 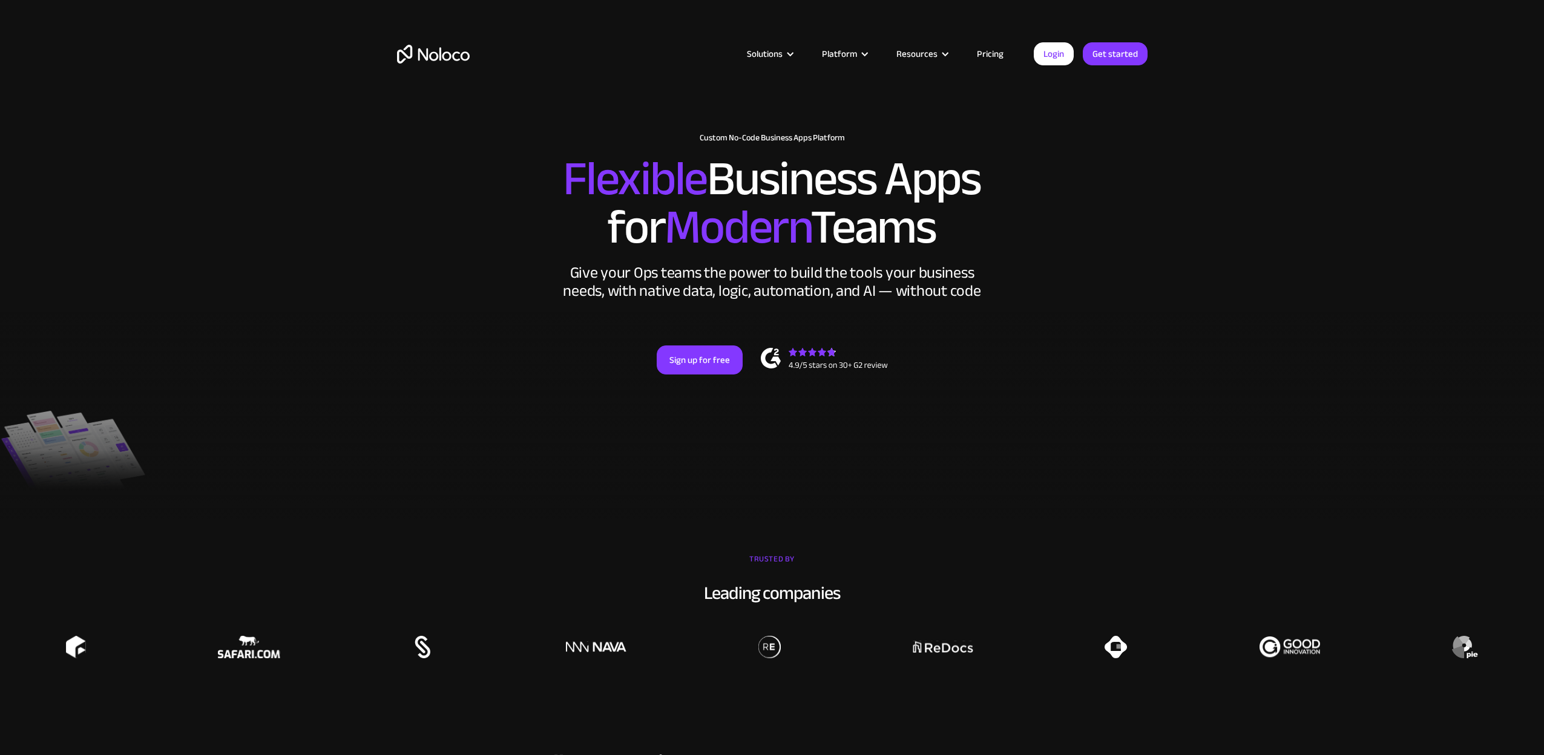 I want to click on a: Get started, so click(x=1115, y=54).